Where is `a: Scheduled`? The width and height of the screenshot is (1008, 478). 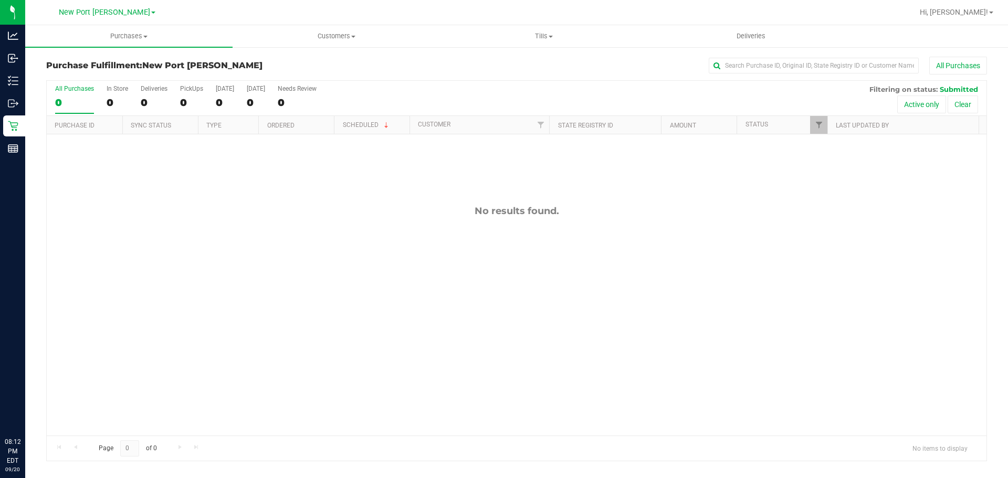 a: Scheduled is located at coordinates (366, 125).